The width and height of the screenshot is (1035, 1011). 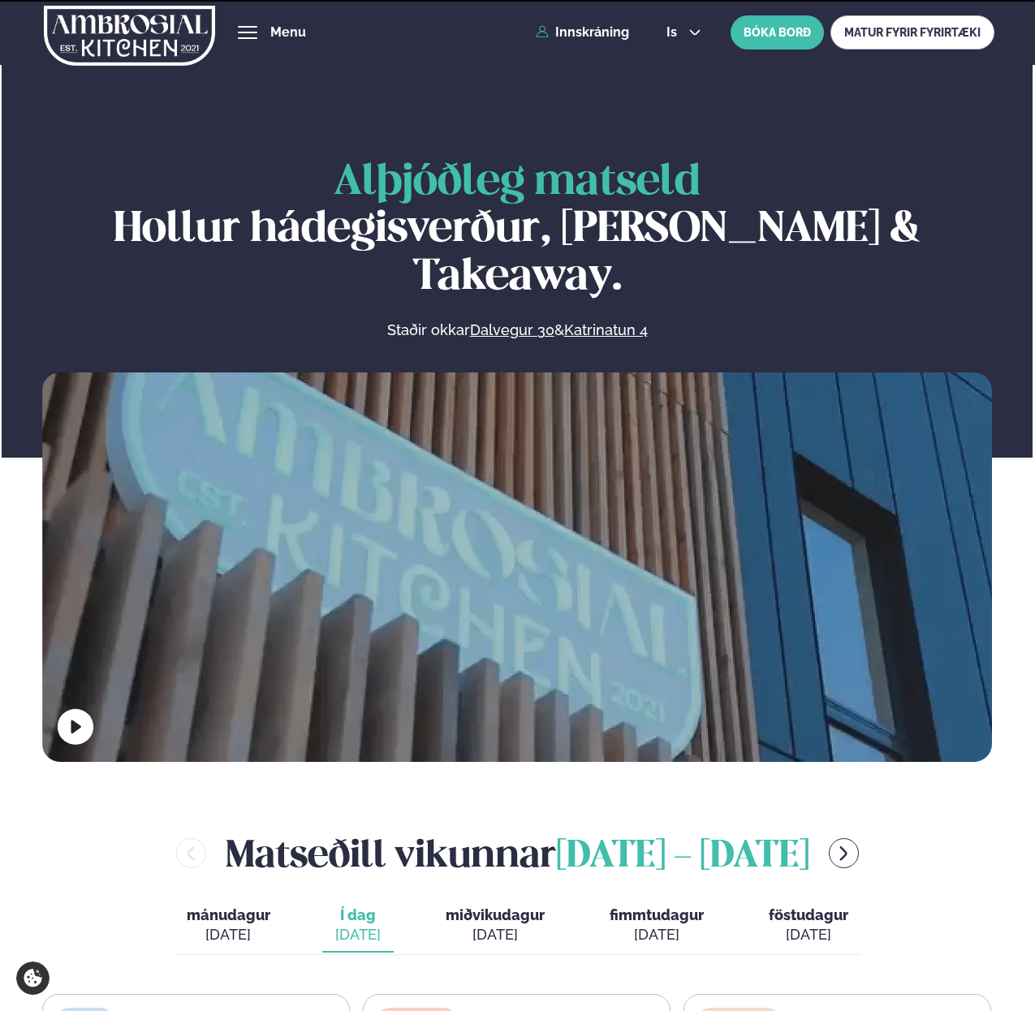 I want to click on span: fimmtudagur, so click(x=656, y=915).